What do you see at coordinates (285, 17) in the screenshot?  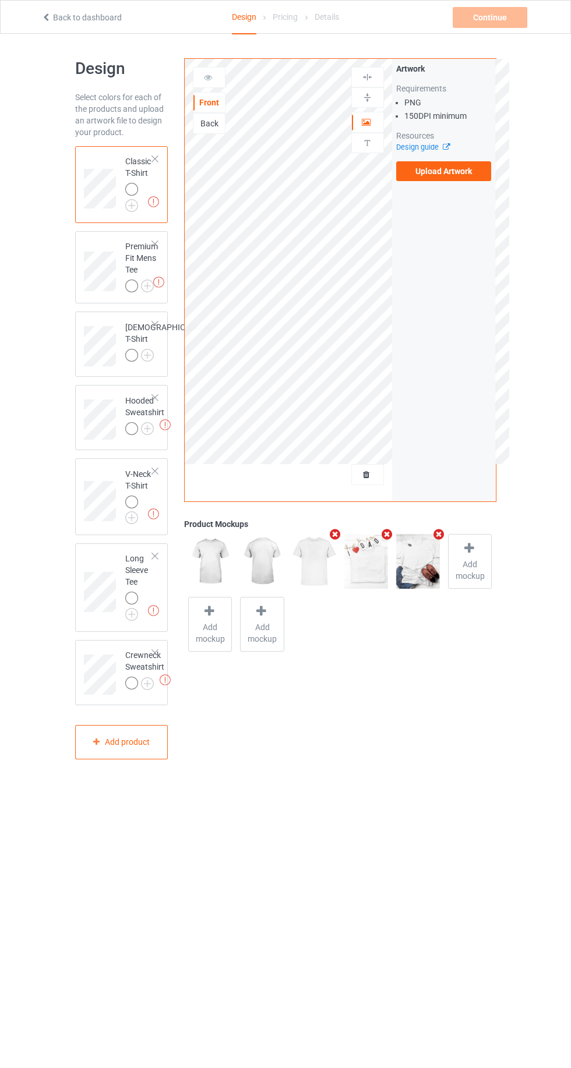 I see `div: Pricing` at bounding box center [285, 17].